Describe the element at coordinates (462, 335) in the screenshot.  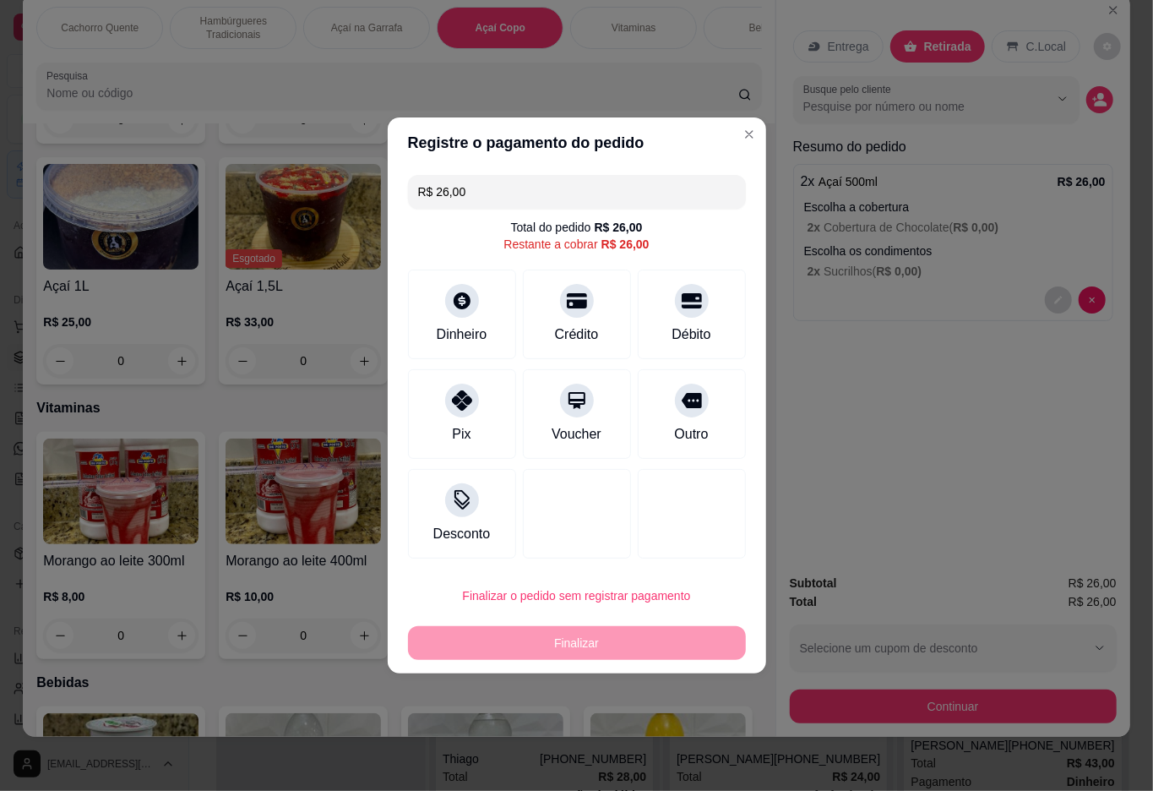
I see `div: Dinheiro` at that location.